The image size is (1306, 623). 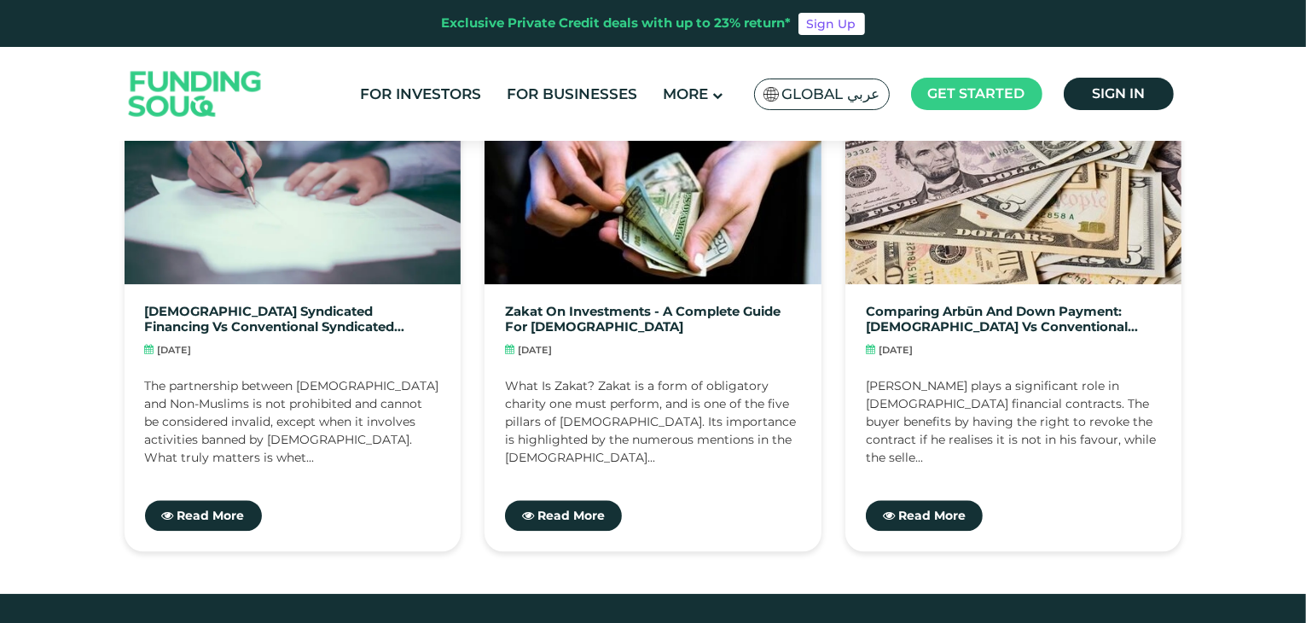 I want to click on img: SA Flag, so click(x=771, y=94).